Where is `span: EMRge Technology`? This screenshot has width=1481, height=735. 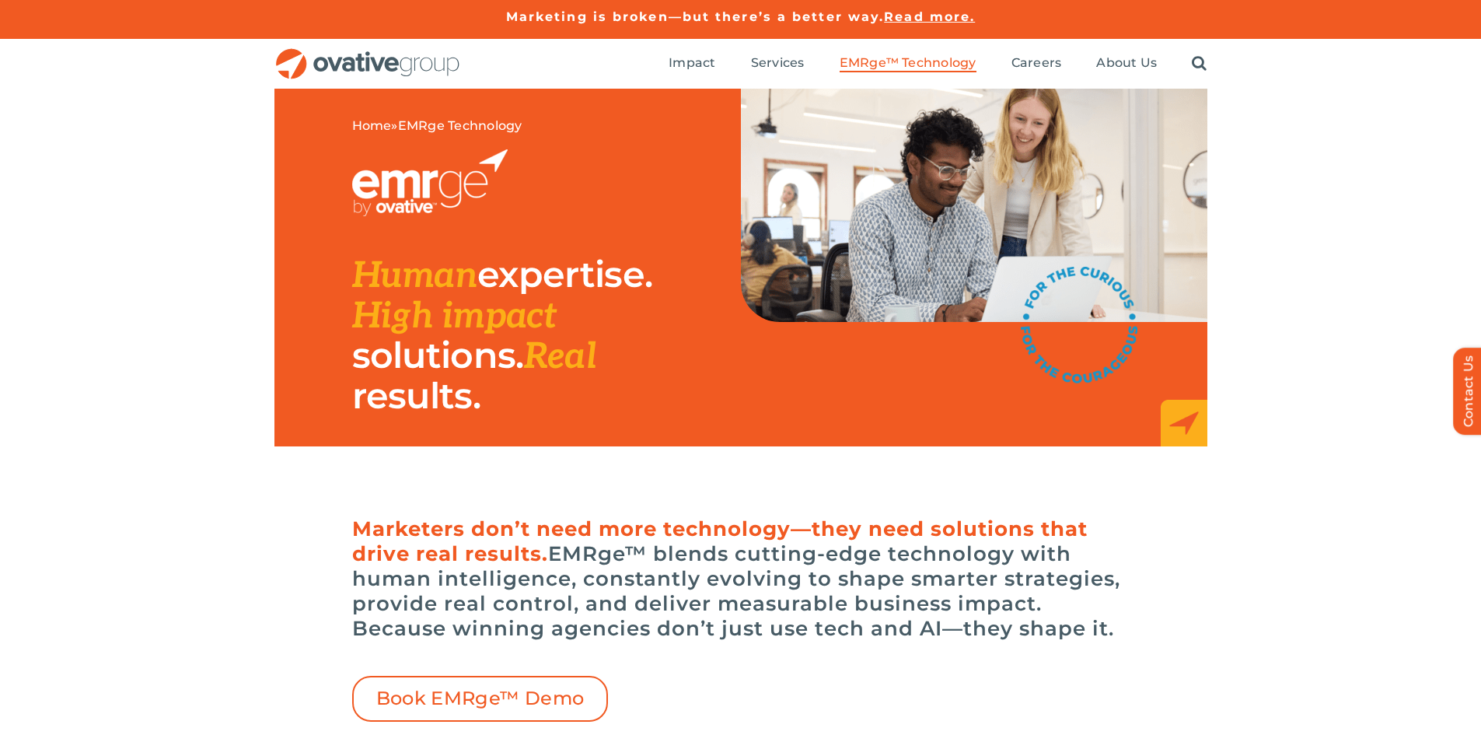
span: EMRge Technology is located at coordinates (460, 125).